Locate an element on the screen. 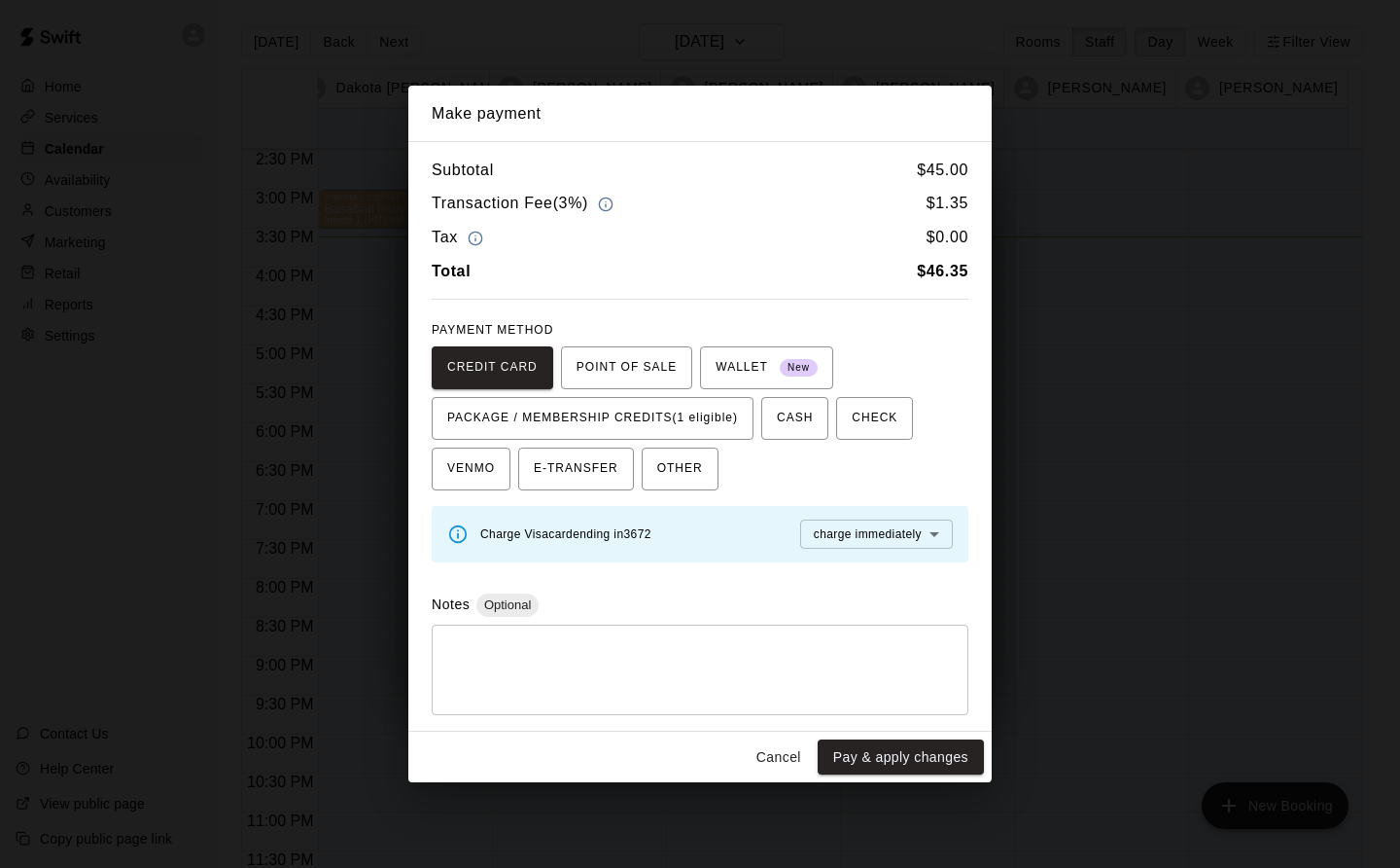  span: charge immediately is located at coordinates (868, 534).